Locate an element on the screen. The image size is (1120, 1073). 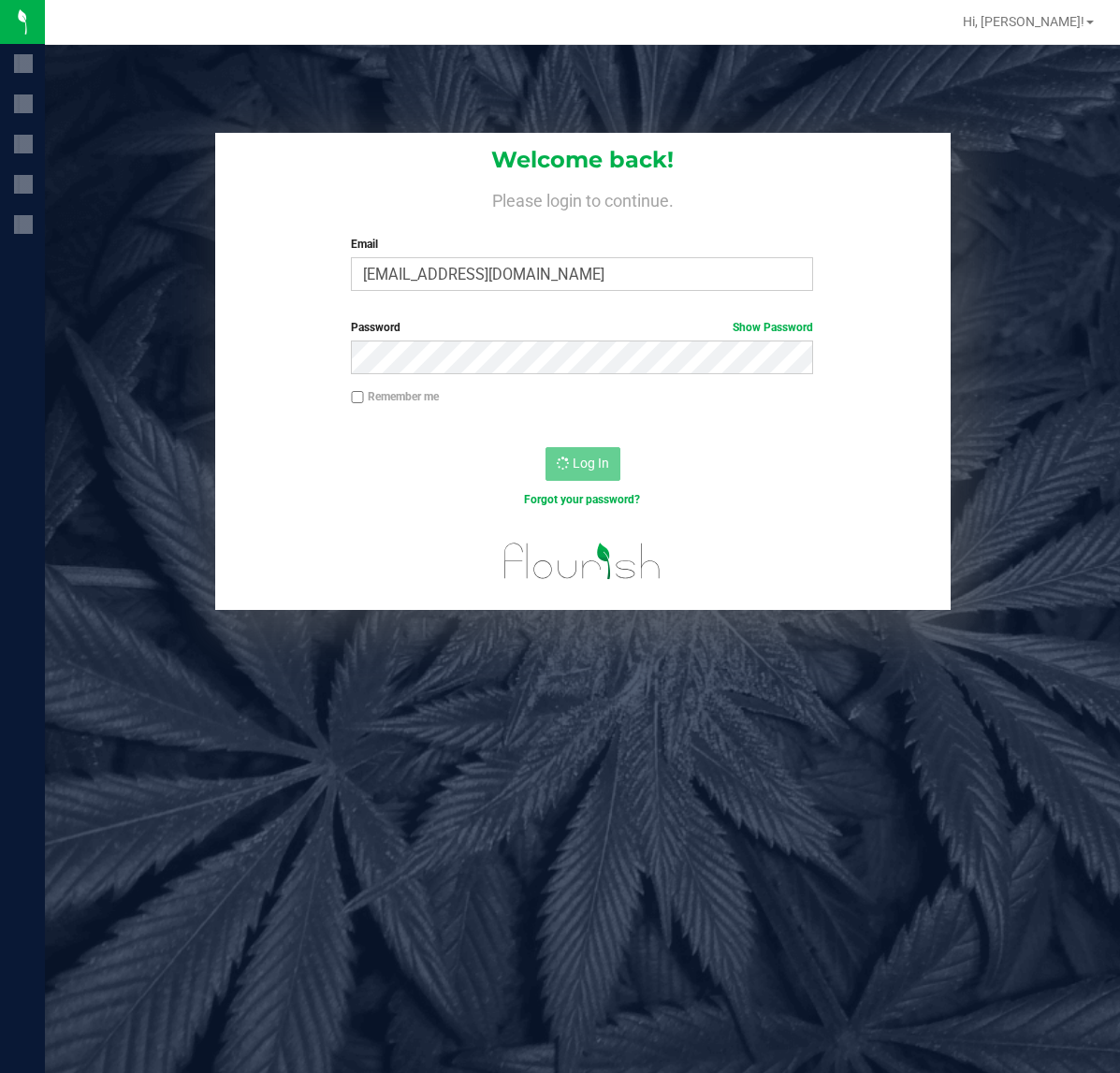
button: Log In is located at coordinates (583, 465).